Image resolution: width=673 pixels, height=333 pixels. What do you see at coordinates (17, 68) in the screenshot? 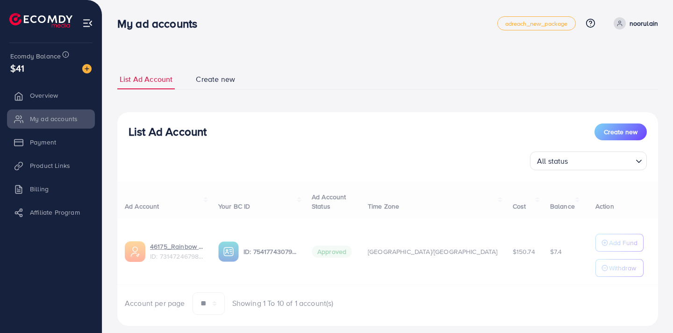
I see `span: $41` at bounding box center [17, 68].